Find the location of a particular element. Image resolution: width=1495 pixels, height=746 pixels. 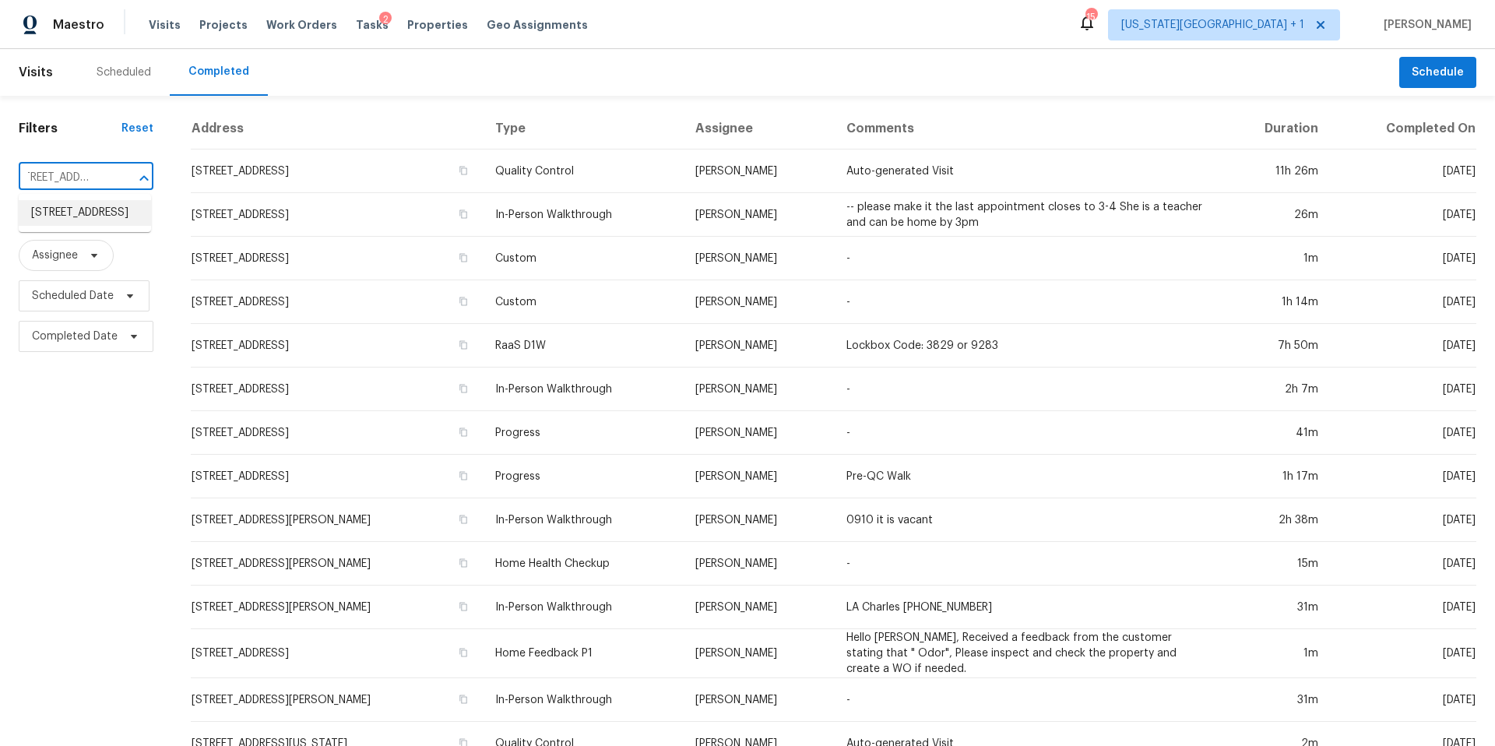

span: Work Orders is located at coordinates (301, 25).